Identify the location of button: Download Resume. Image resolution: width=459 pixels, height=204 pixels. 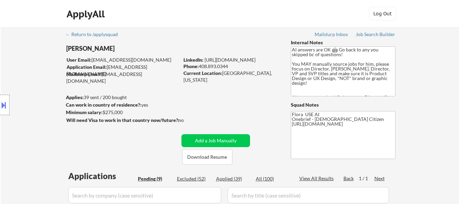
(207, 156).